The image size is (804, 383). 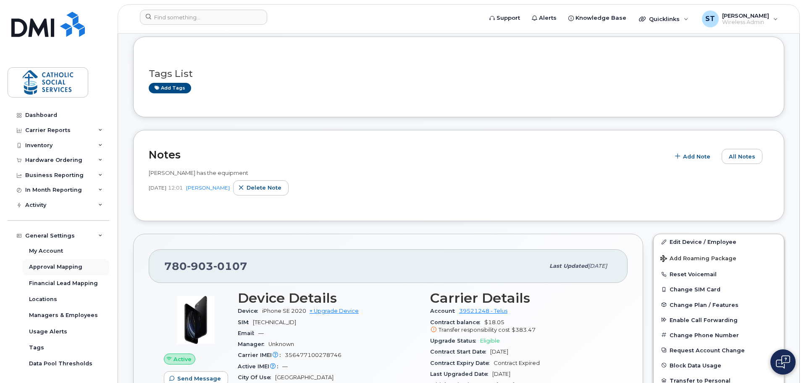 What do you see at coordinates (703, 319) in the screenshot?
I see `span: Enable Call Forwarding` at bounding box center [703, 319].